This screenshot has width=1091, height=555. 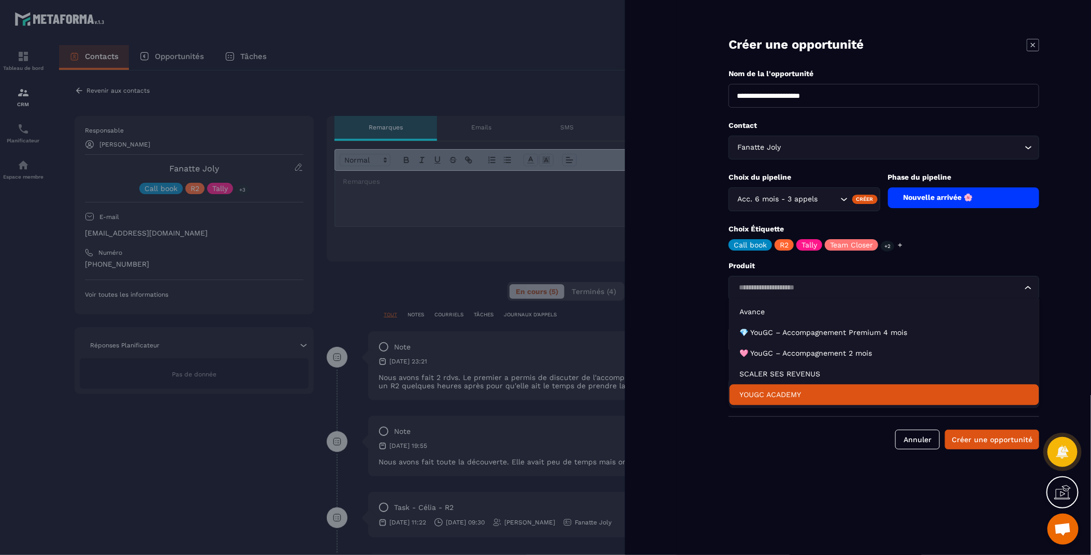 I want to click on p: Créer une opportunité, so click(x=796, y=45).